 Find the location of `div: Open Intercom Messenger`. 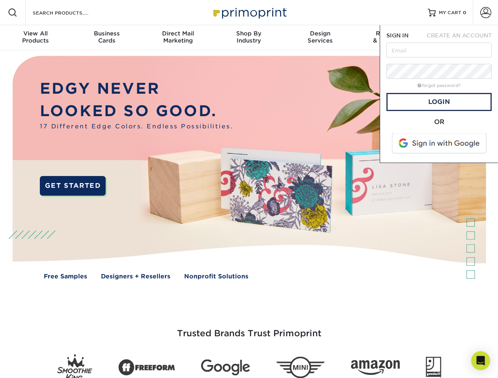

div: Open Intercom Messenger is located at coordinates (481, 361).